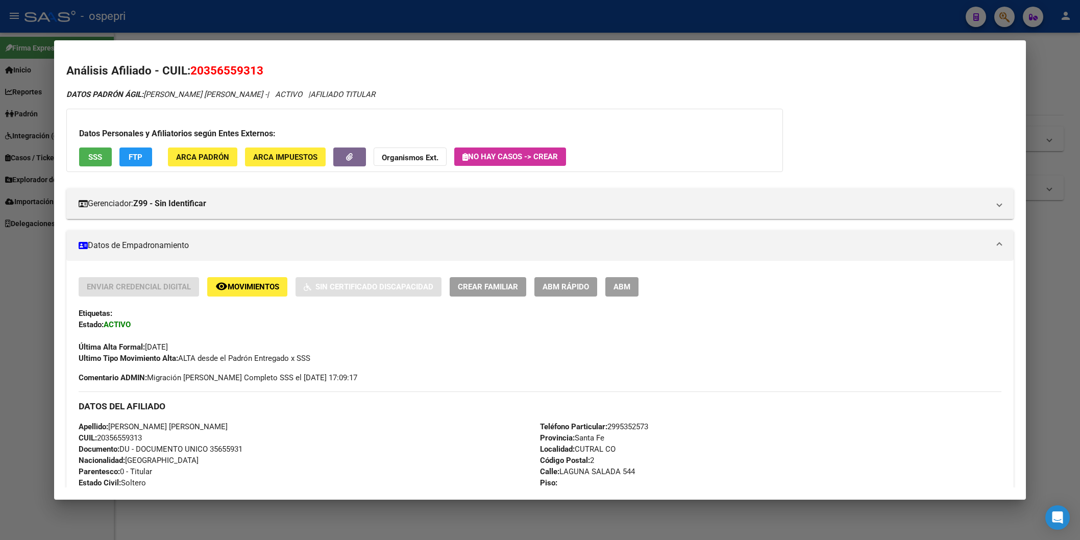  I want to click on strong: Apellido:, so click(93, 427).